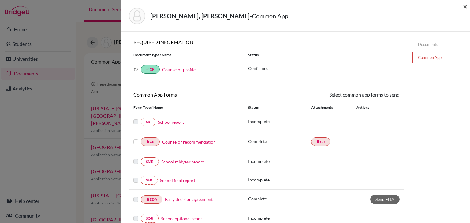  What do you see at coordinates (186, 55) in the screenshot?
I see `div: Document Type / Name` at bounding box center [186, 55].